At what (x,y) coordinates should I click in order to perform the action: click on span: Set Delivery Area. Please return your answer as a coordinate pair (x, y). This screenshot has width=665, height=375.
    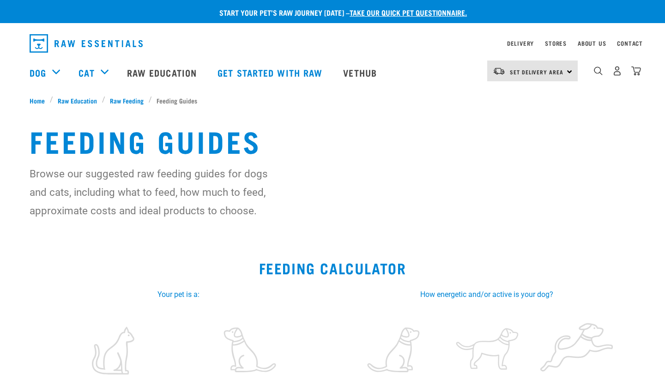
    Looking at the image, I should click on (537, 72).